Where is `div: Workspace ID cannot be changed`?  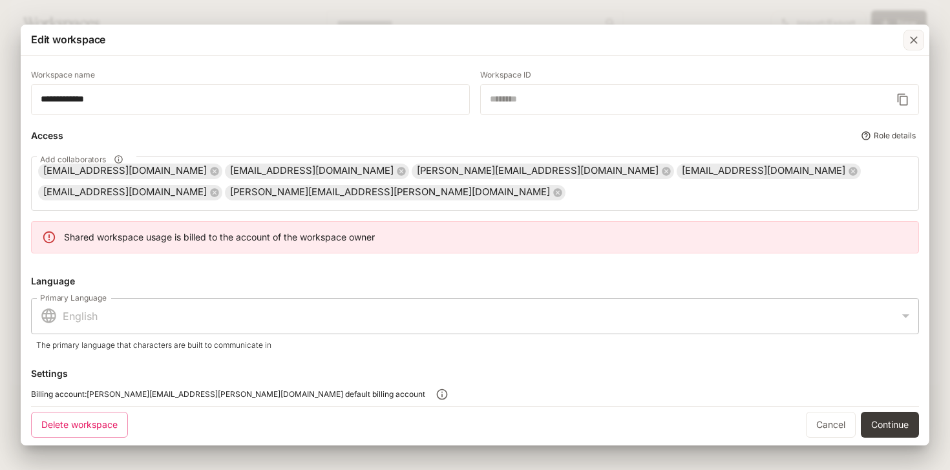 div: Workspace ID cannot be changed is located at coordinates (699, 93).